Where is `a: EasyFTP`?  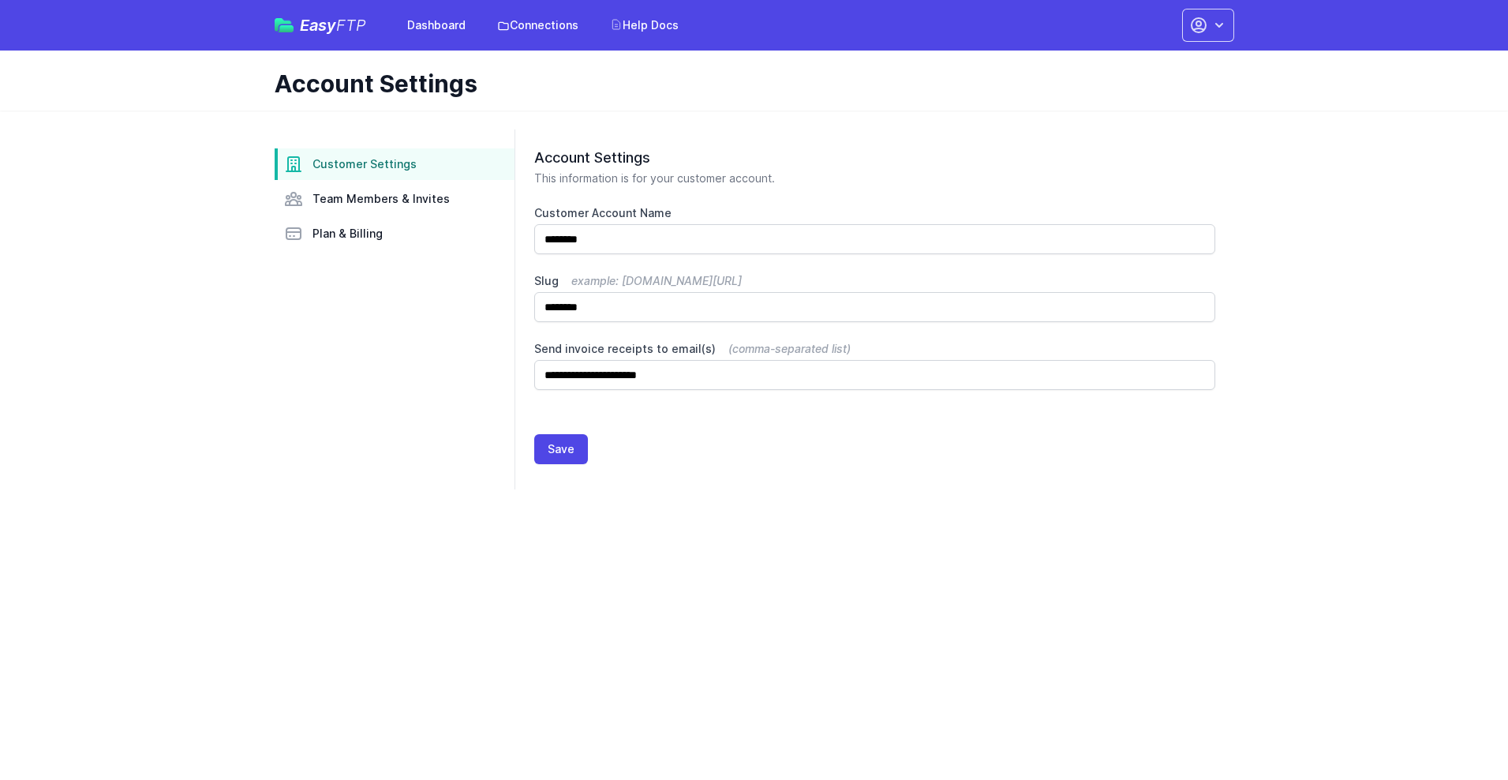
a: EasyFTP is located at coordinates (320, 25).